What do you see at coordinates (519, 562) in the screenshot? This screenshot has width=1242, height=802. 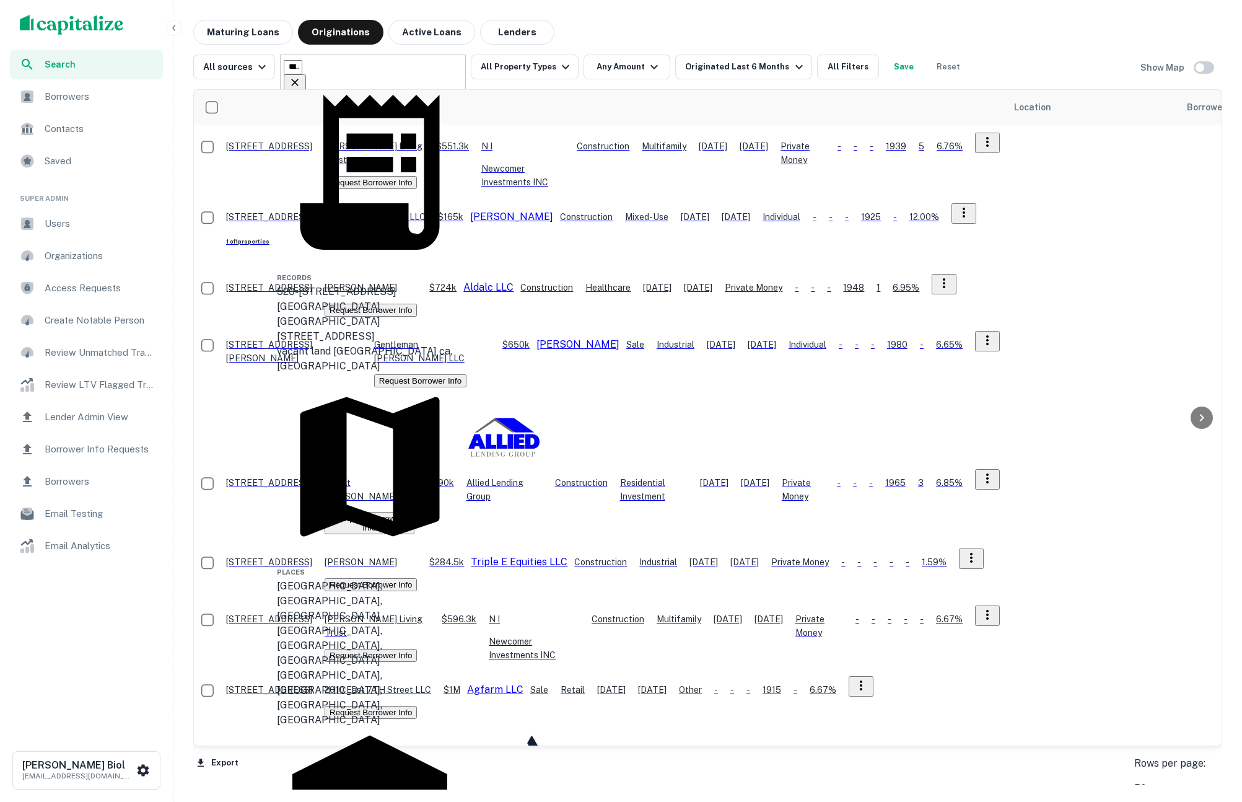 I see `p: Triple E Equities LLC` at bounding box center [519, 562].